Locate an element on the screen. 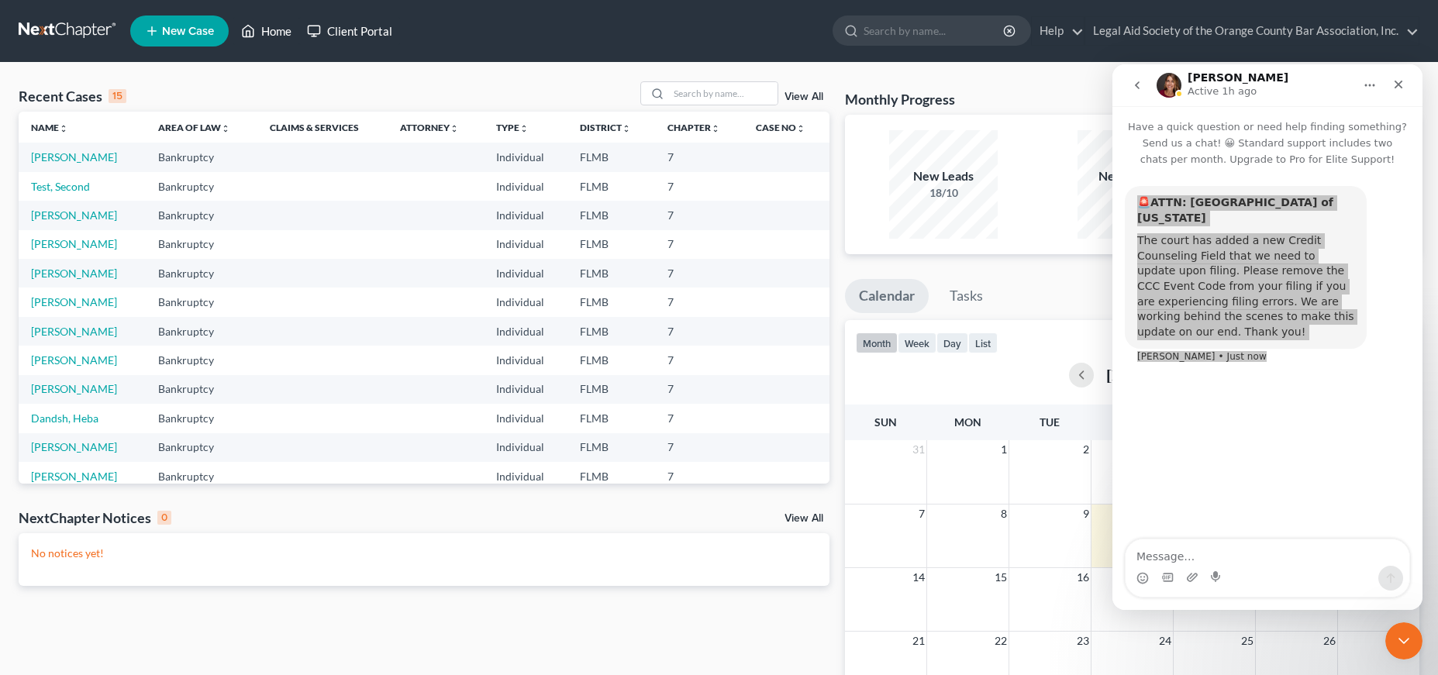 The image size is (1438, 675). div: 0/10 is located at coordinates (1132, 193).